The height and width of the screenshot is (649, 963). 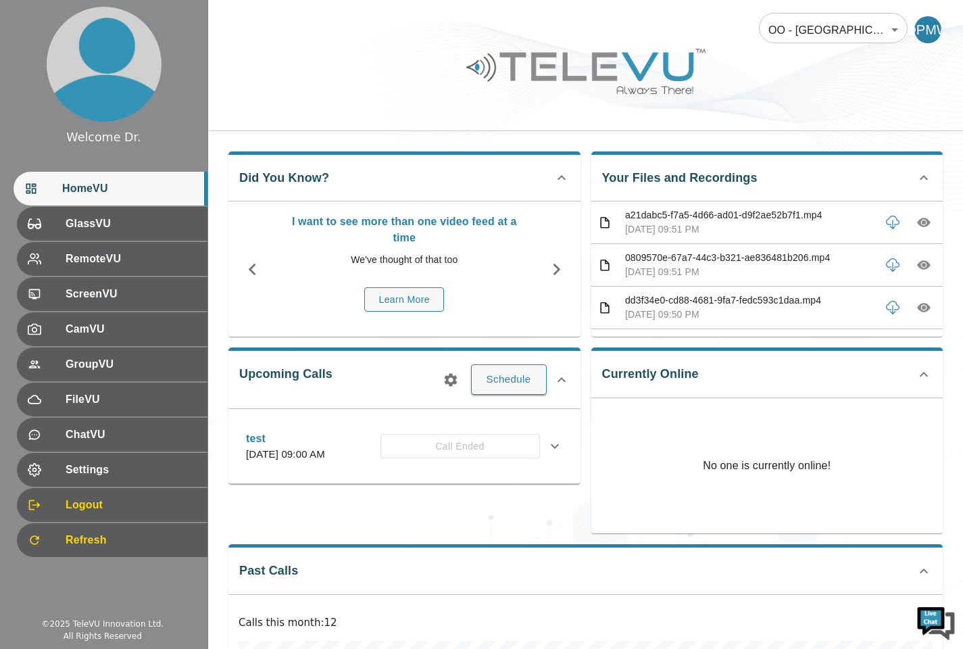 What do you see at coordinates (112, 224) in the screenshot?
I see `div: GlassVU` at bounding box center [112, 224].